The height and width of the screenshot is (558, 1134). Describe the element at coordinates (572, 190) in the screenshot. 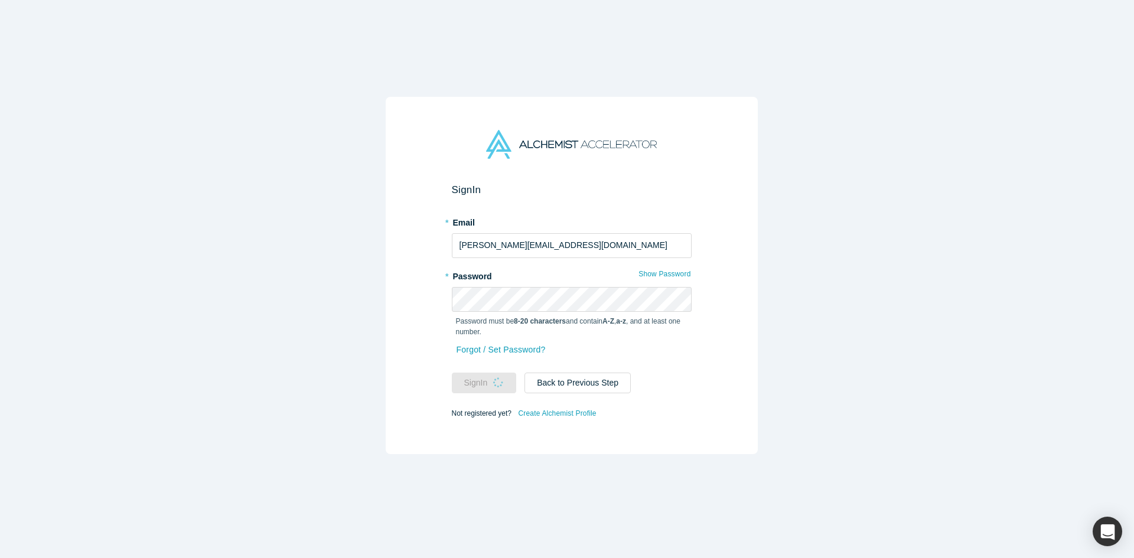

I see `h2: Sign In` at that location.